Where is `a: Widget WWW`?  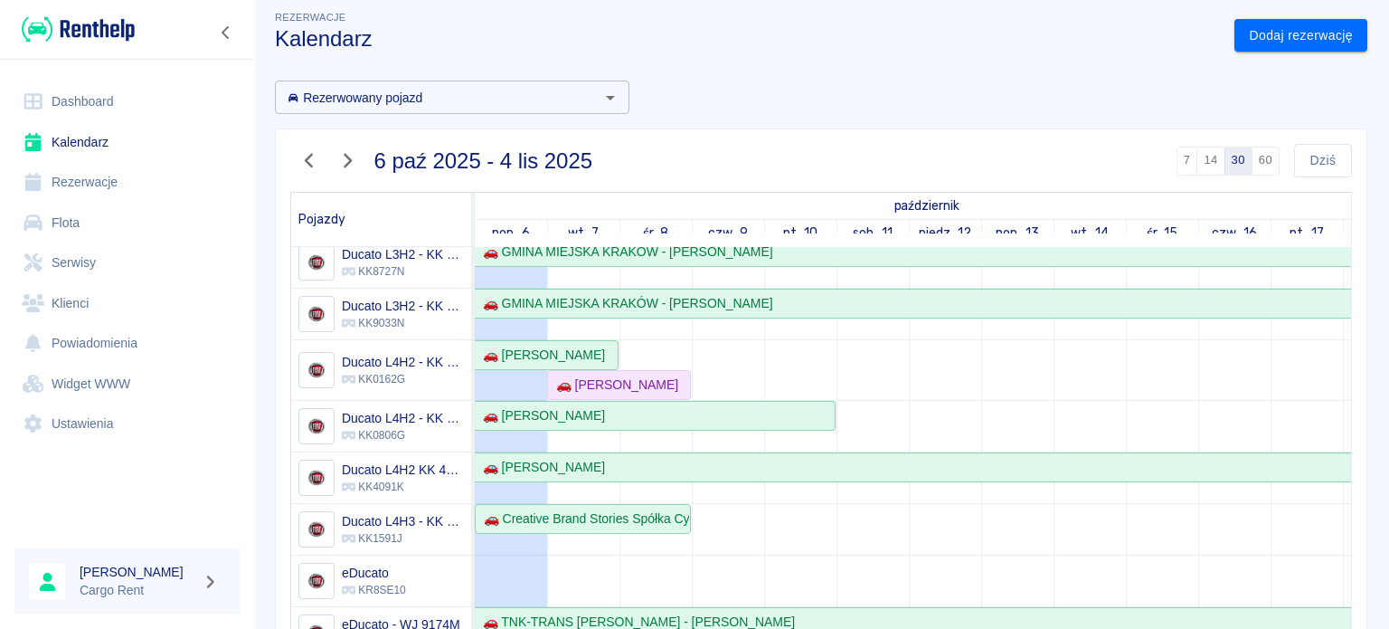 a: Widget WWW is located at coordinates (127, 383).